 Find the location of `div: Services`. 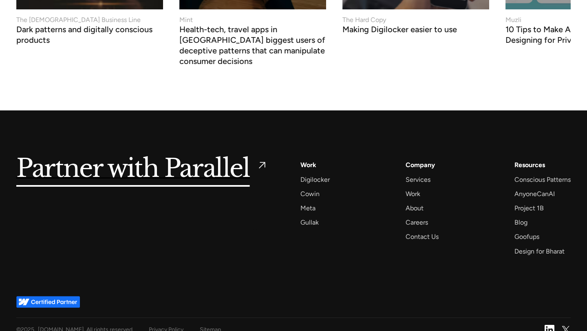

div: Services is located at coordinates (418, 179).